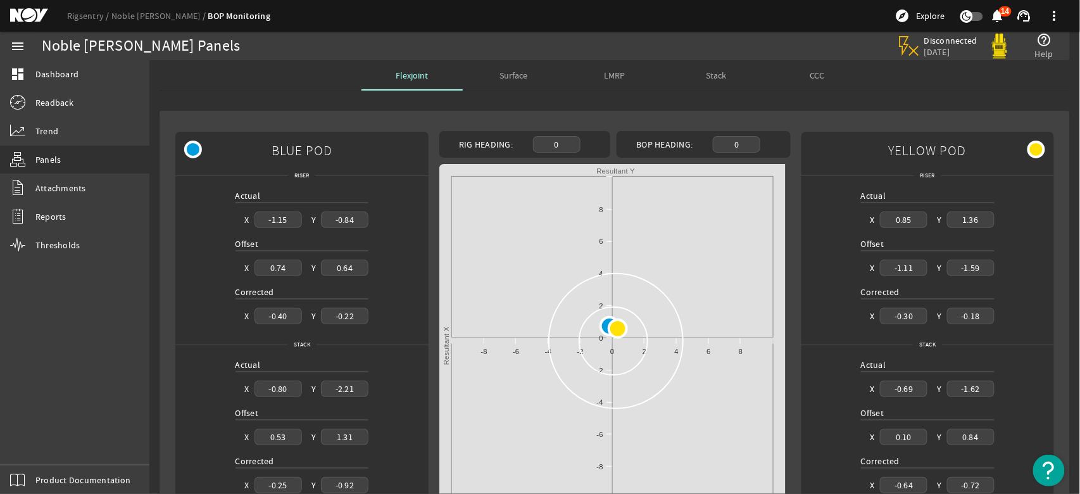 Image resolution: width=1080 pixels, height=494 pixels. Describe the element at coordinates (971, 267) in the screenshot. I see `div: -1.59` at that location.